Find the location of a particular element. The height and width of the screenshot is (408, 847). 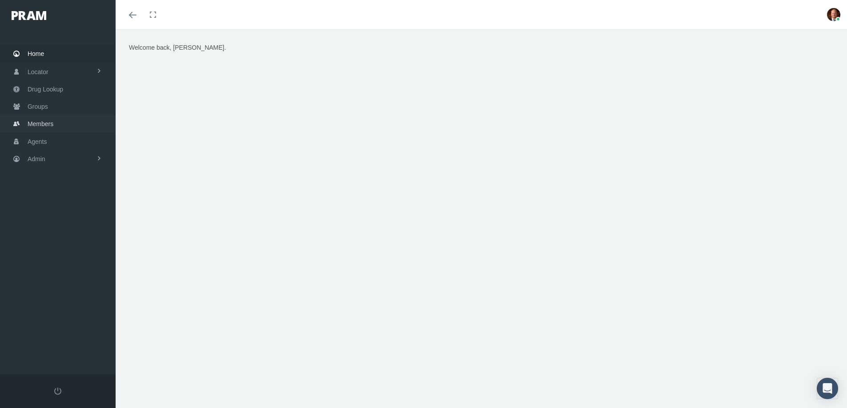

span: Home is located at coordinates (36, 54).